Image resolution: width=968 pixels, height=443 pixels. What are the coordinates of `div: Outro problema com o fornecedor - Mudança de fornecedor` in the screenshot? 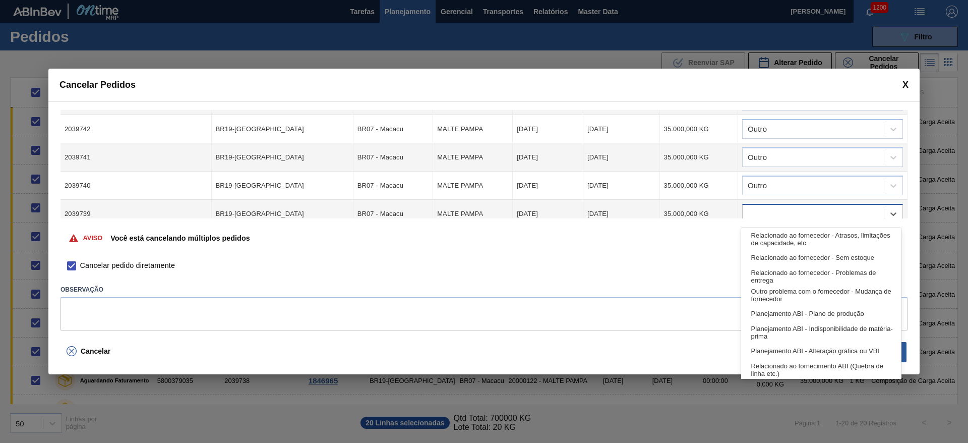 It's located at (821, 294).